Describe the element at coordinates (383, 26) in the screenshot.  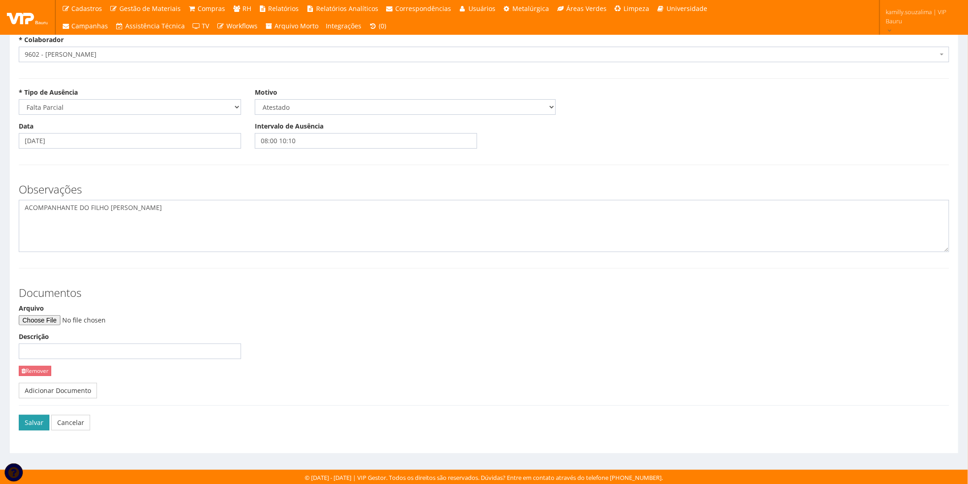
I see `span: (0)` at that location.